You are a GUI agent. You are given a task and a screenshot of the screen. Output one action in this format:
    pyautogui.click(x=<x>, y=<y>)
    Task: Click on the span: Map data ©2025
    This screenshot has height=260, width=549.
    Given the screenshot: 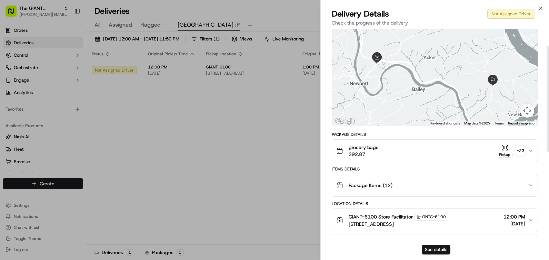 What is the action you would take?
    pyautogui.click(x=477, y=123)
    